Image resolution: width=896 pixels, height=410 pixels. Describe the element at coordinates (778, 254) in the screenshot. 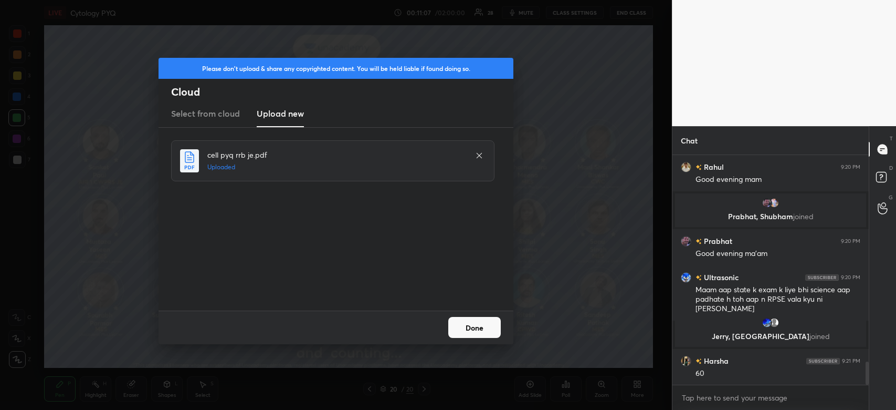

I see `div: Good evening ma'am` at that location.